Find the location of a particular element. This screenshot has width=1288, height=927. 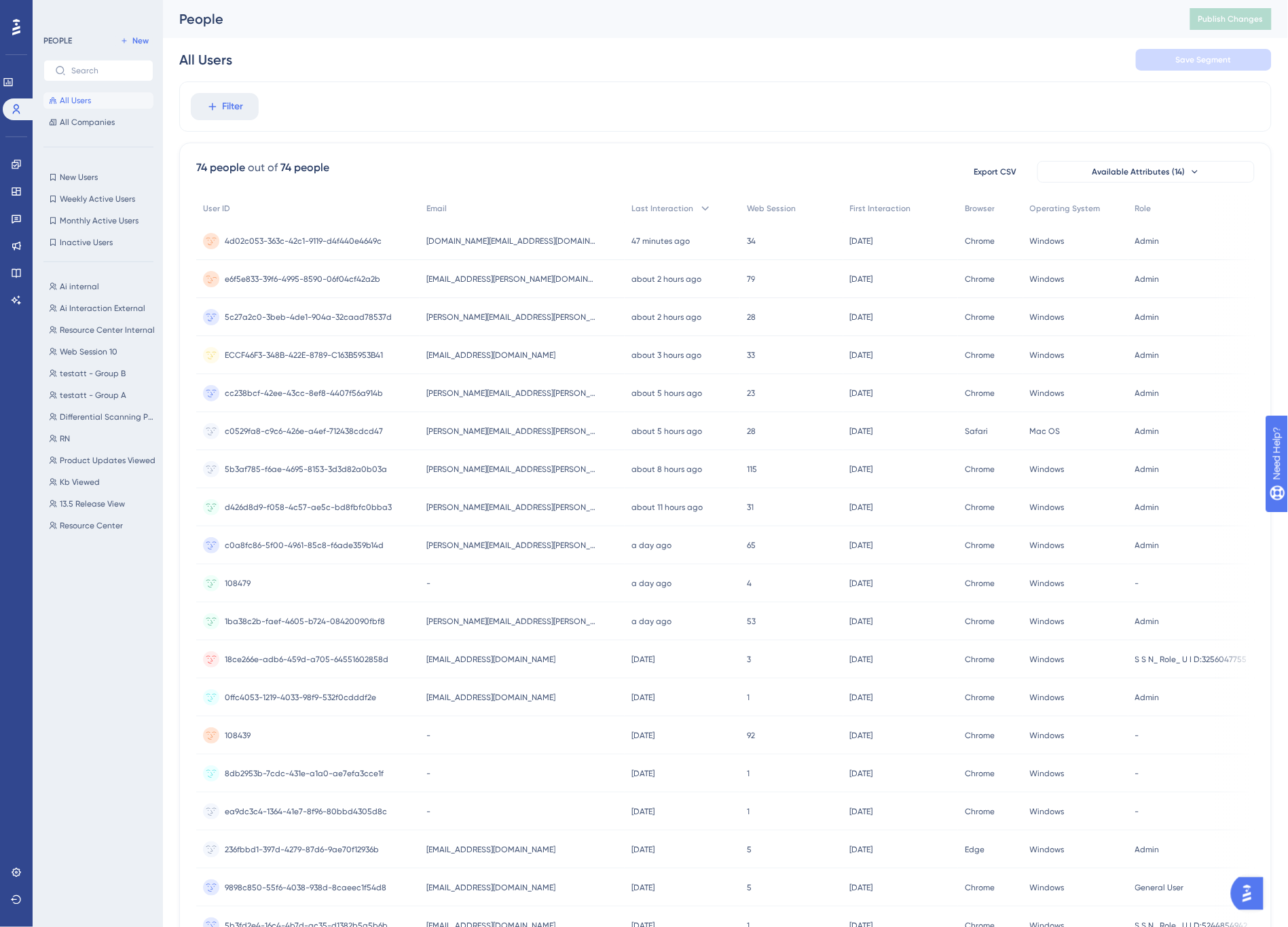

time: about 3 hours ago is located at coordinates (666, 355).